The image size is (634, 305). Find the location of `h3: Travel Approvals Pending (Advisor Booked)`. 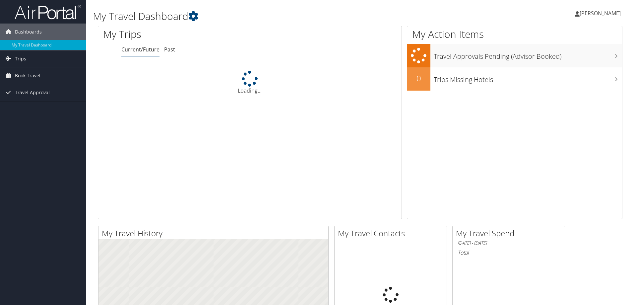

h3: Travel Approvals Pending (Advisor Booked) is located at coordinates (528, 55).